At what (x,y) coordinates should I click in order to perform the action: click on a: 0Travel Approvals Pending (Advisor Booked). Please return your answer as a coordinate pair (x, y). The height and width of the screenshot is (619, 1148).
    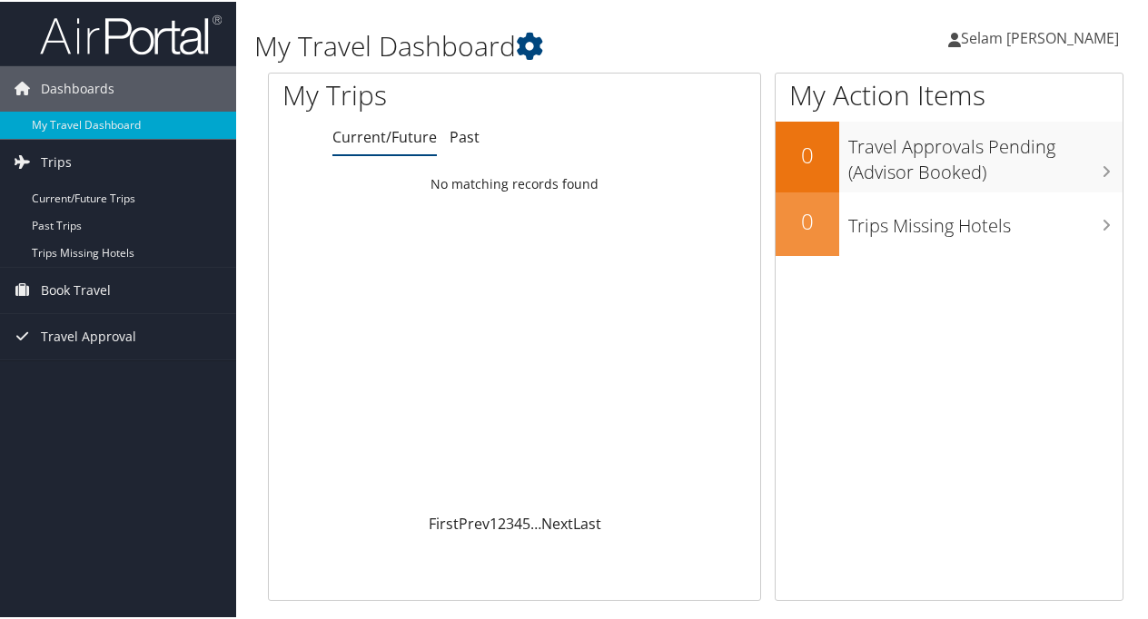
    Looking at the image, I should click on (949, 154).